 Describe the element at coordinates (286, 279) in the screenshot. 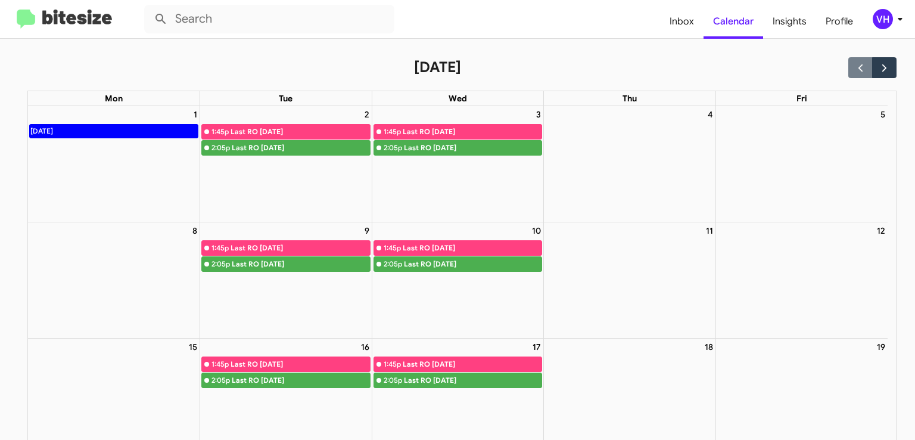

I see `td: September 9, 2025` at that location.